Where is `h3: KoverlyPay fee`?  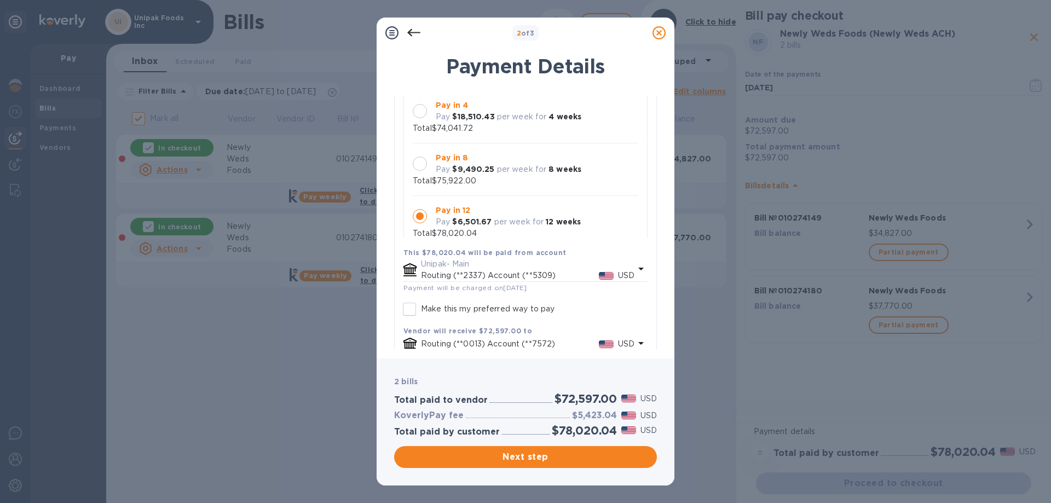 h3: KoverlyPay fee is located at coordinates (429, 416).